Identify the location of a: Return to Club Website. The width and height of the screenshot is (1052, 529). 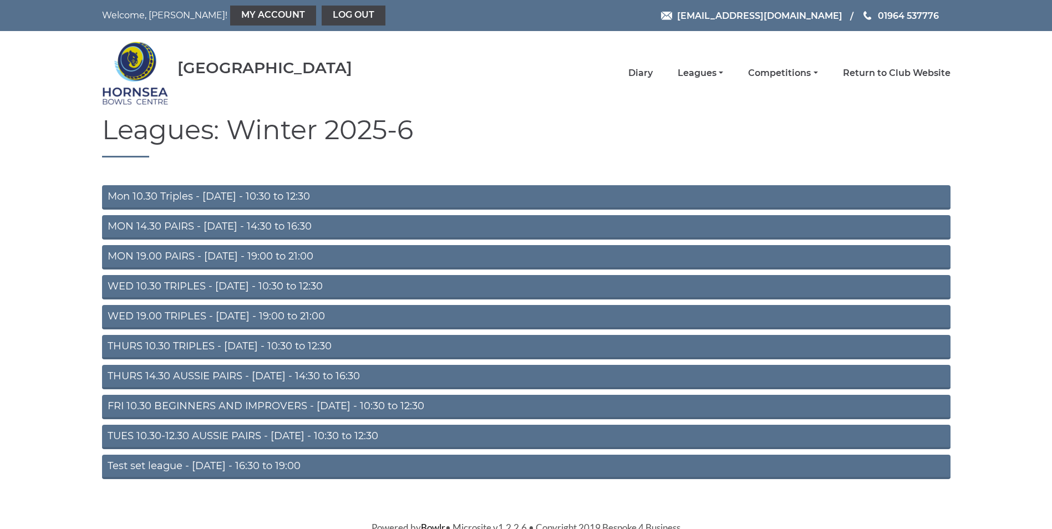
(896, 73).